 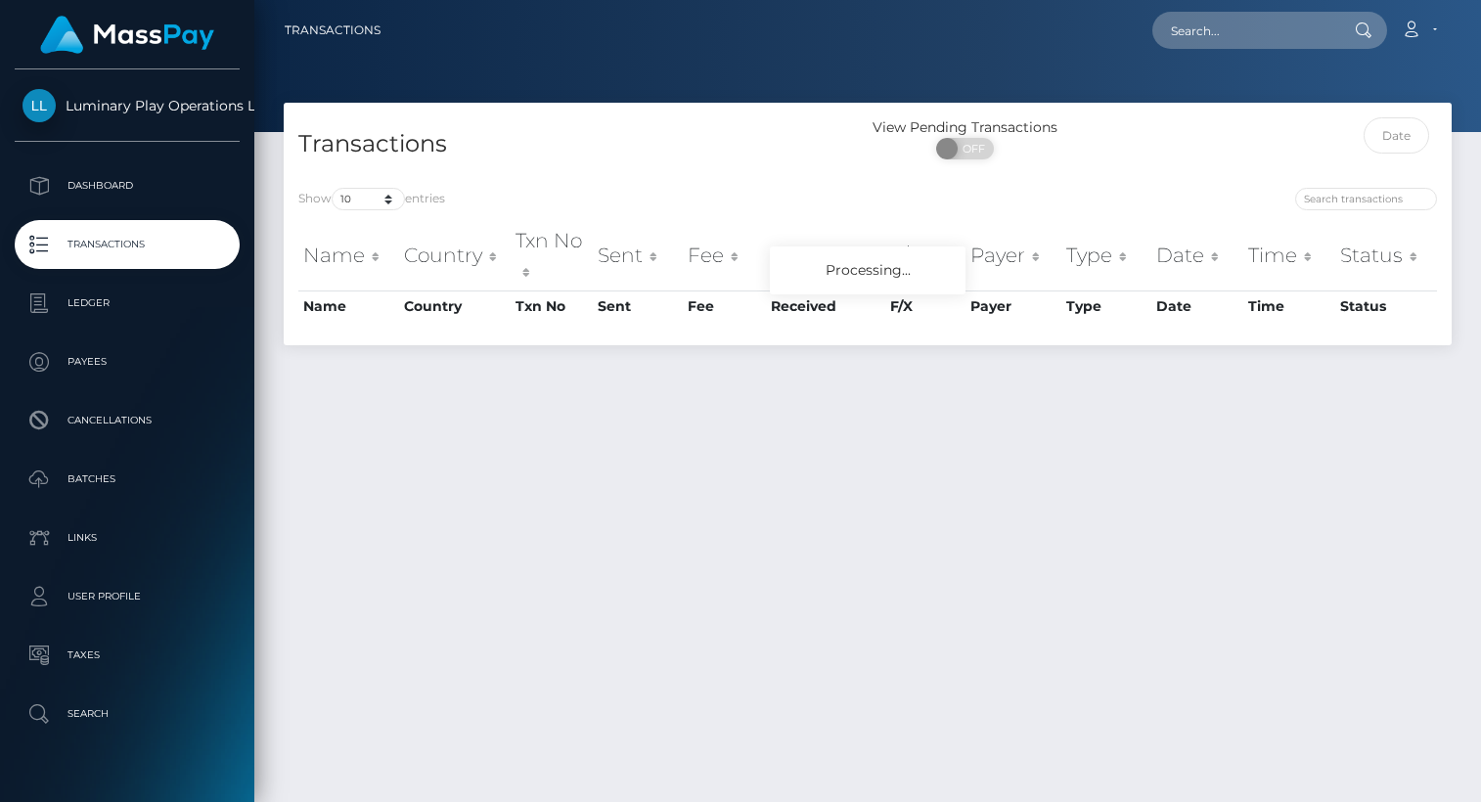 What do you see at coordinates (1396, 135) in the screenshot?
I see `input: Date filter` at bounding box center [1396, 135].